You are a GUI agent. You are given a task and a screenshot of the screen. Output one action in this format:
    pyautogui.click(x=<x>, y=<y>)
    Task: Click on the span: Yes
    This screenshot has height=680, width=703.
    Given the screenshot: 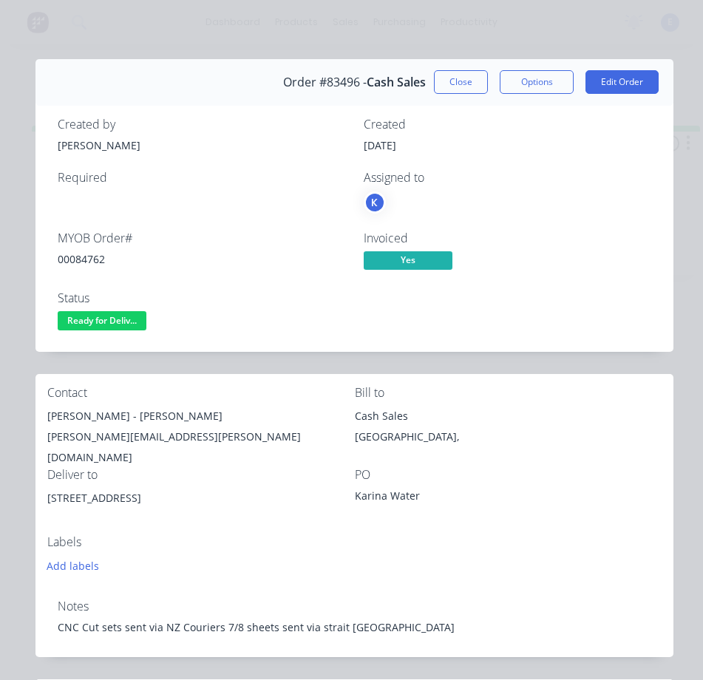 What is the action you would take?
    pyautogui.click(x=408, y=260)
    